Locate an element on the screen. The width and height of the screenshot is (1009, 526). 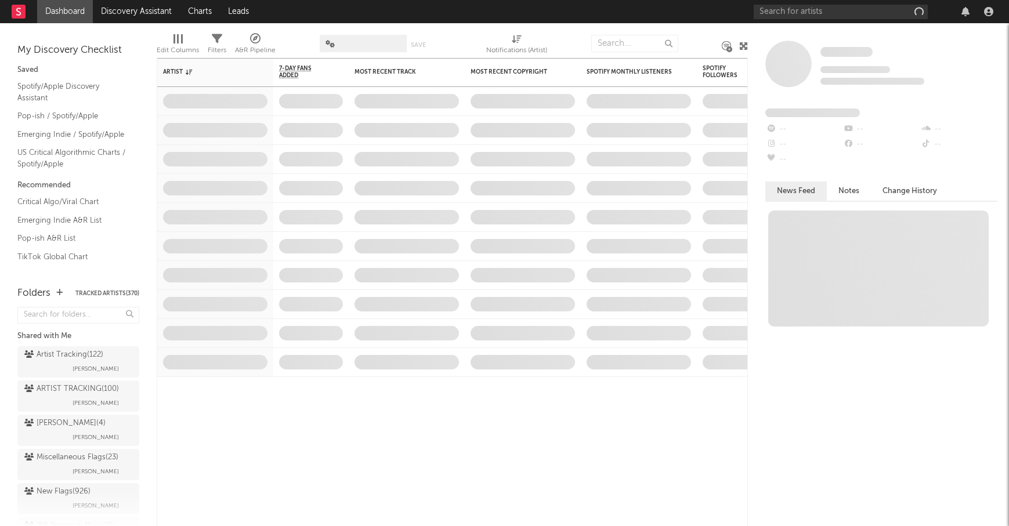
div: Saved is located at coordinates (78, 70).